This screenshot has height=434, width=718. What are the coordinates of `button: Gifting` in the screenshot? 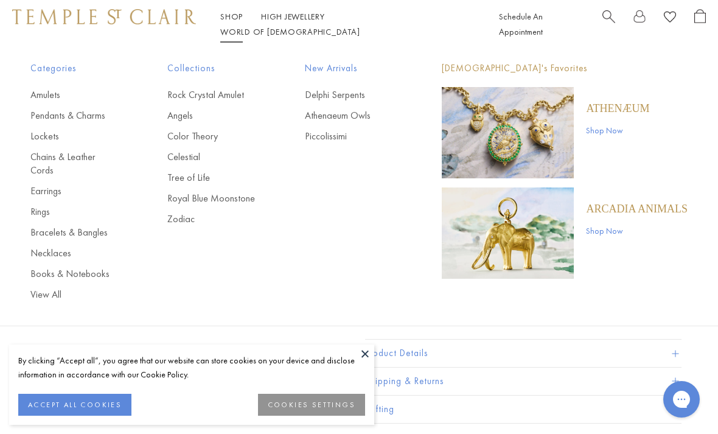 It's located at (523, 409).